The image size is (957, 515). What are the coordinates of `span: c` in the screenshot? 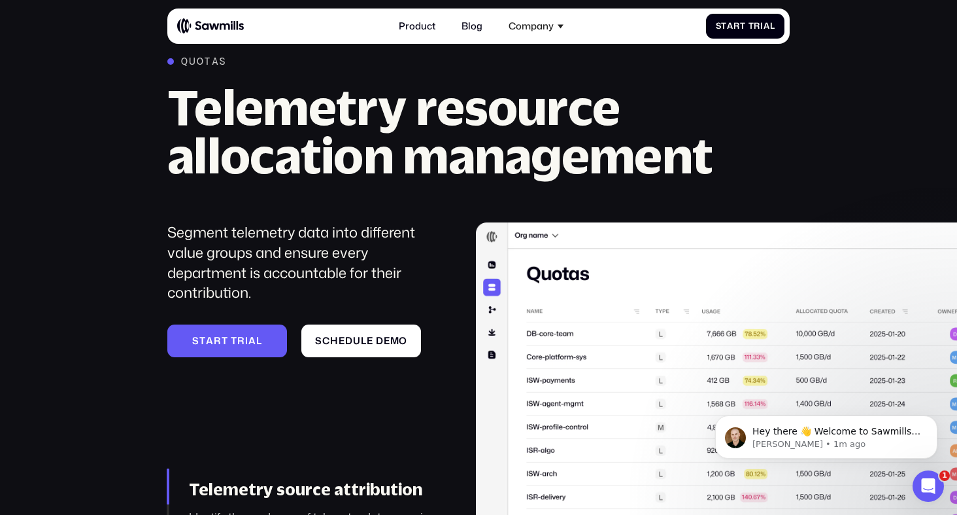 It's located at (326, 341).